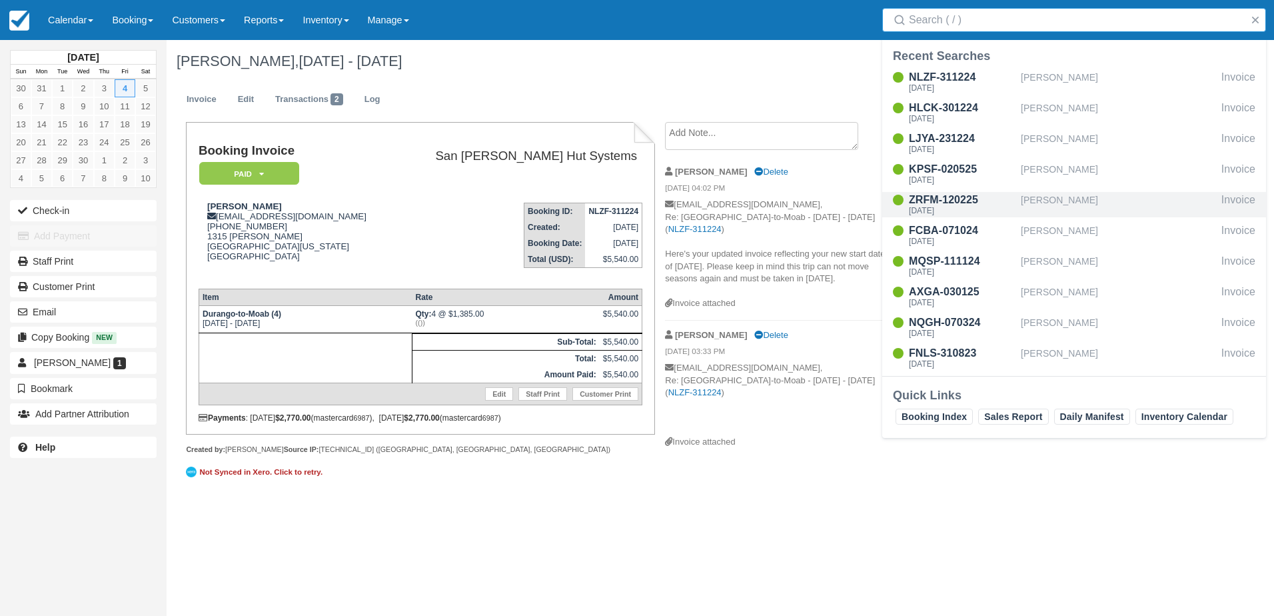 This screenshot has width=1274, height=616. What do you see at coordinates (309, 99) in the screenshot?
I see `a: Transactions2` at bounding box center [309, 99].